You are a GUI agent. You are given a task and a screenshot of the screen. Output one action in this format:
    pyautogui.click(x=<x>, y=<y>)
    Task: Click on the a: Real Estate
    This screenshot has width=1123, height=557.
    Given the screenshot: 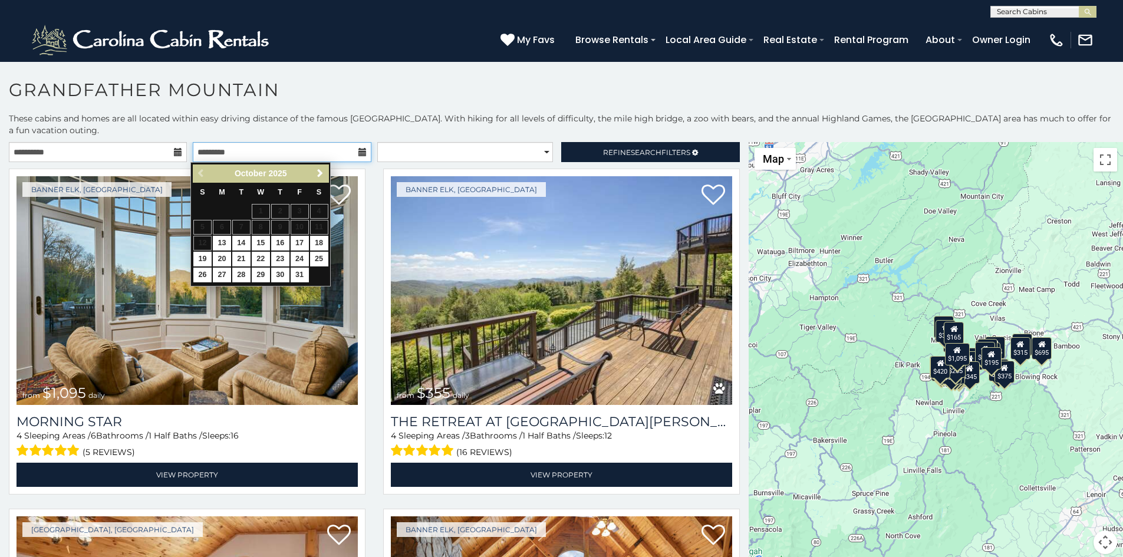 What is the action you would take?
    pyautogui.click(x=790, y=39)
    